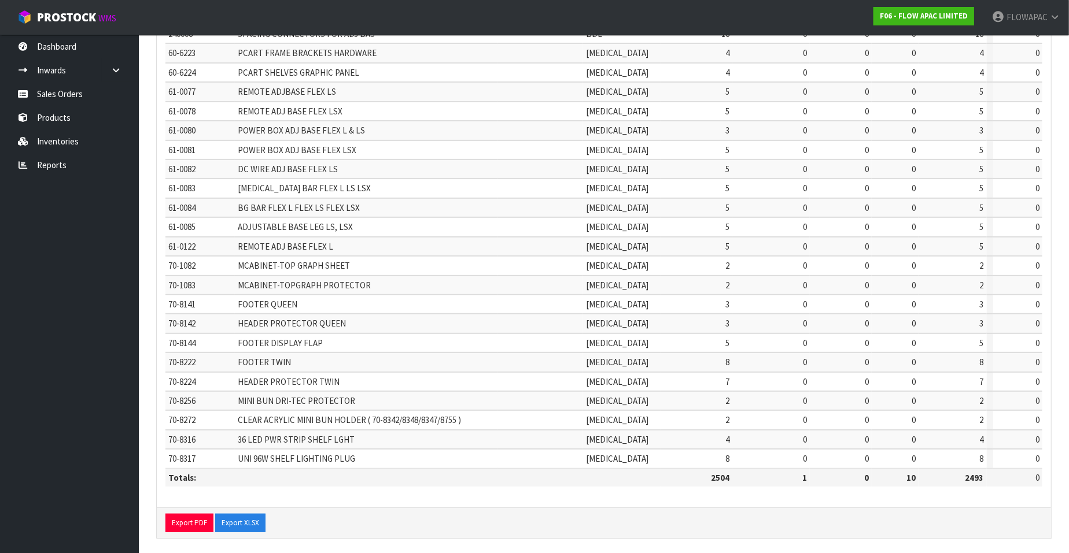 Image resolution: width=1069 pixels, height=553 pixels. Describe the element at coordinates (296, 439) in the screenshot. I see `span: 36 LED PWR STRIP SHELF LGHT` at that location.